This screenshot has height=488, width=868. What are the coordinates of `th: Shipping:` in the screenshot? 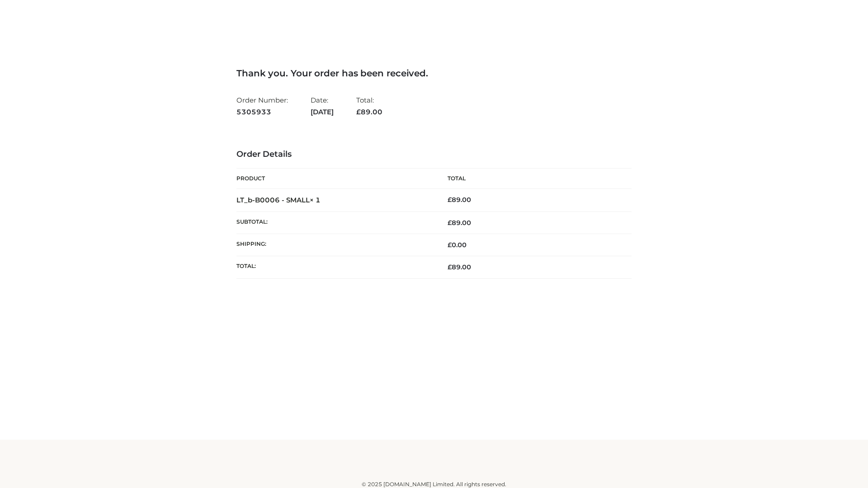 It's located at (335, 245).